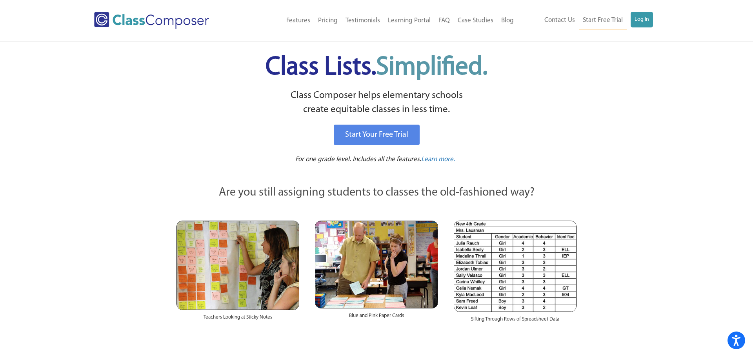 This screenshot has height=357, width=753. I want to click on img: Class Composer, so click(151, 20).